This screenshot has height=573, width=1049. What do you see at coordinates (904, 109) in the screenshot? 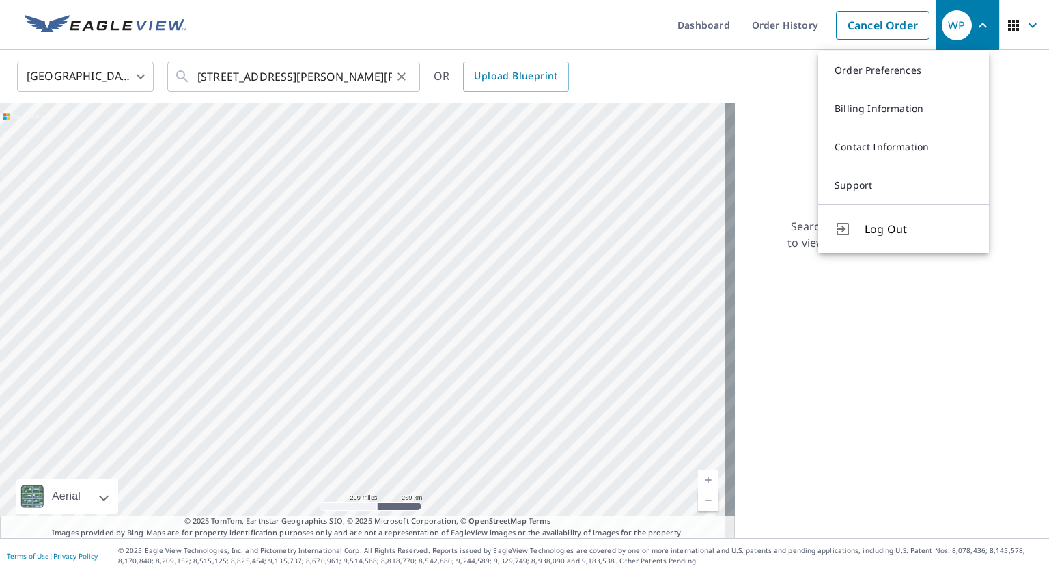
I see `a: Billing Information` at bounding box center [904, 109].